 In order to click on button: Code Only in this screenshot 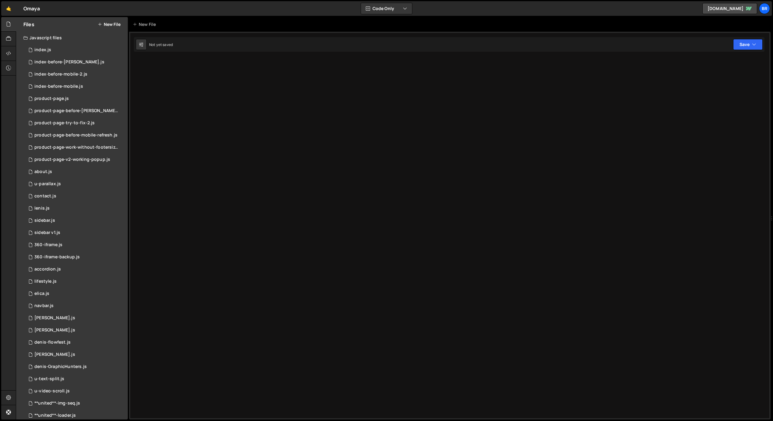, I will do `click(387, 9)`.